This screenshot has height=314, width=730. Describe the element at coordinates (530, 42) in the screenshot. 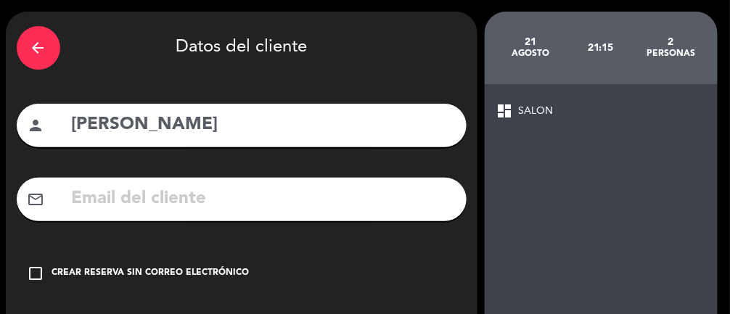

I see `div: 21` at that location.